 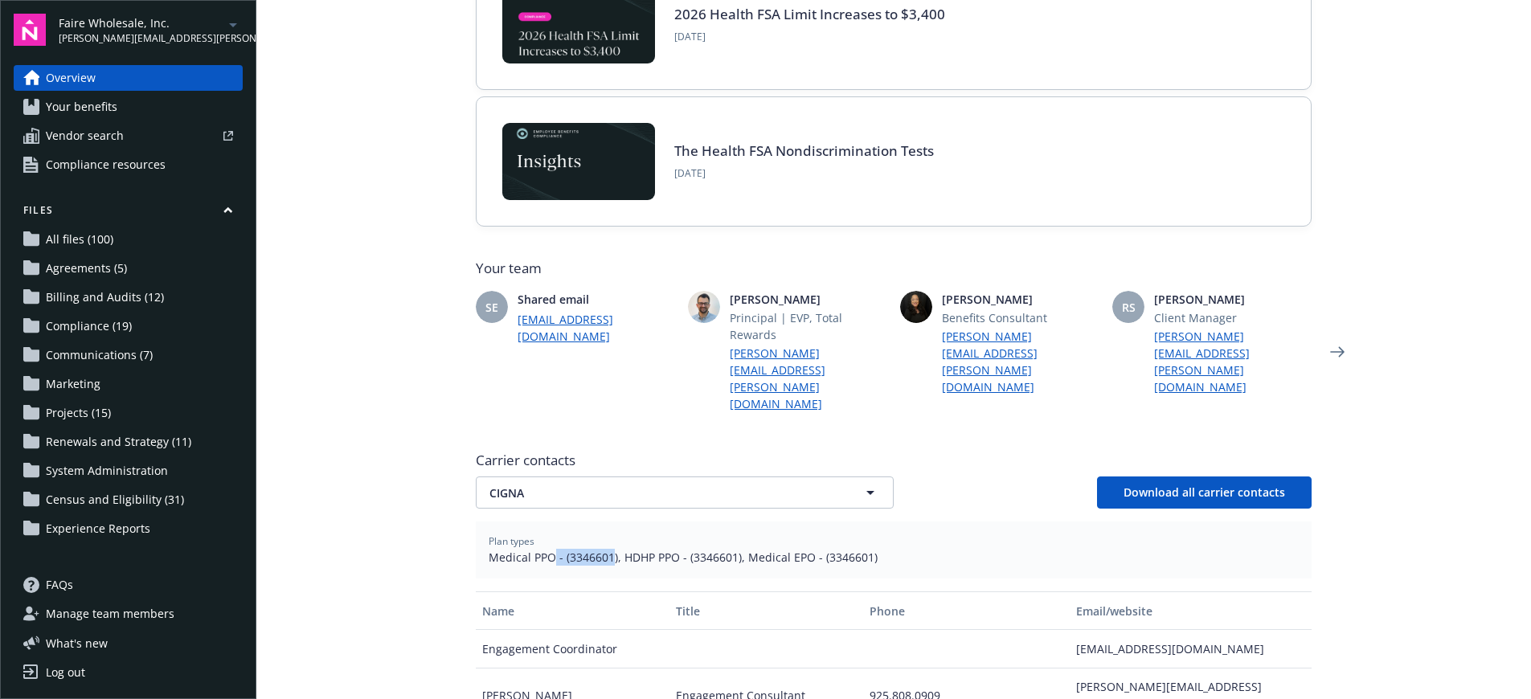 What do you see at coordinates (88, 326) in the screenshot?
I see `span: Compliance (19)` at bounding box center [88, 326].